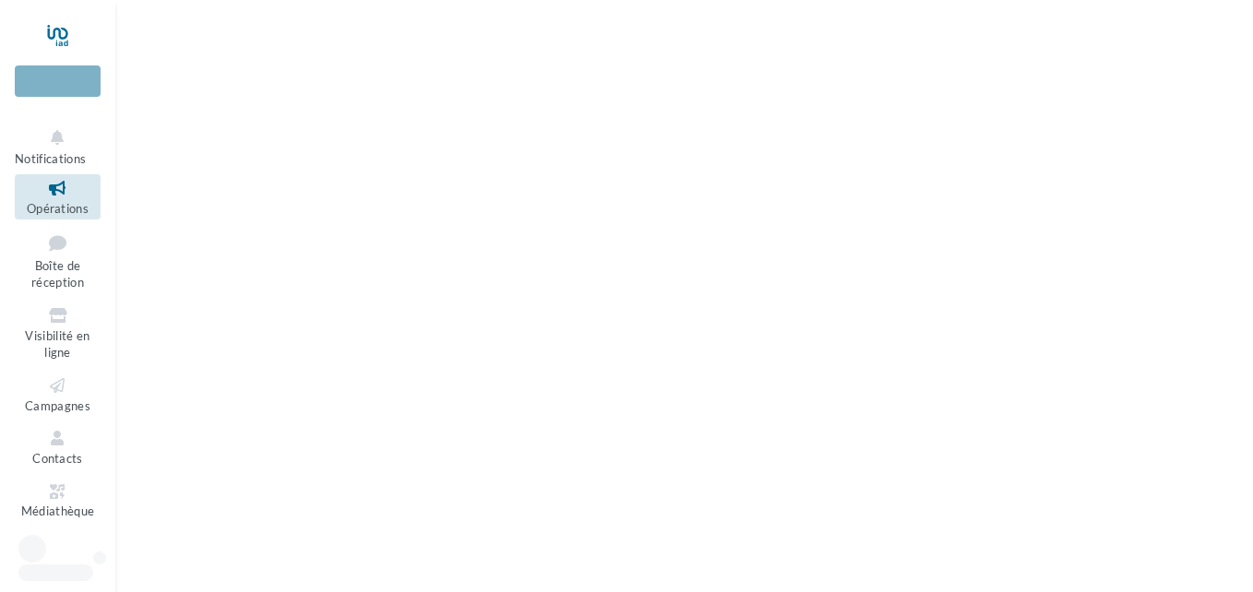 The image size is (1253, 592). Describe the element at coordinates (57, 274) in the screenshot. I see `span: Boîte de réception` at that location.